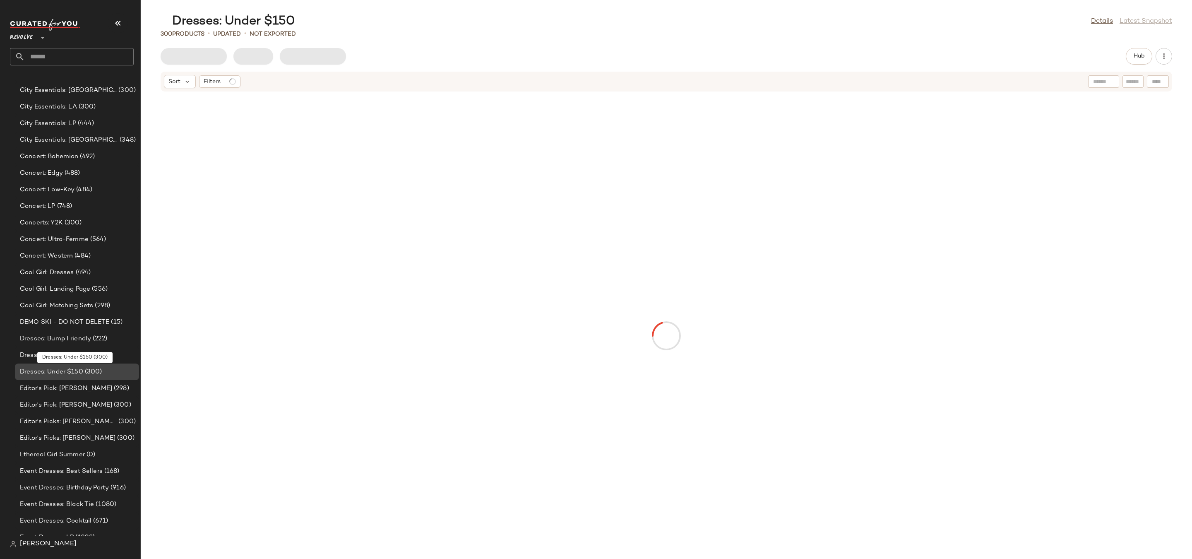 Image resolution: width=1192 pixels, height=559 pixels. I want to click on span: Event Dresses: Cocktail, so click(55, 521).